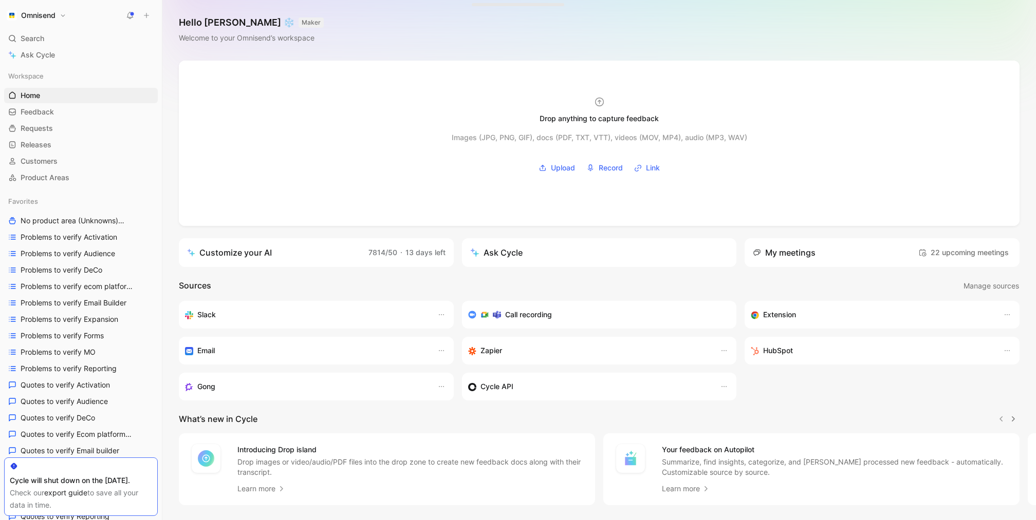  I want to click on span: Workspace, so click(26, 76).